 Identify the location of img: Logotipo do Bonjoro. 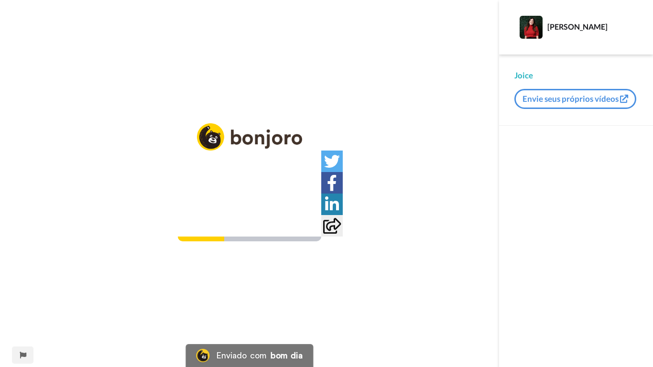
(203, 356).